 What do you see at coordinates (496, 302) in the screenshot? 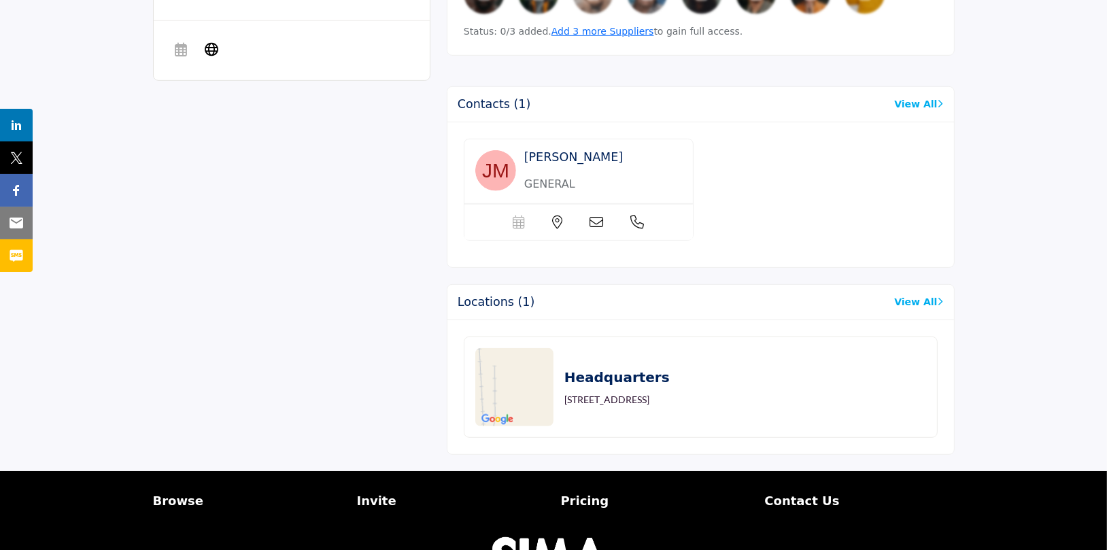
I see `h2: Locations (1)` at bounding box center [496, 302].